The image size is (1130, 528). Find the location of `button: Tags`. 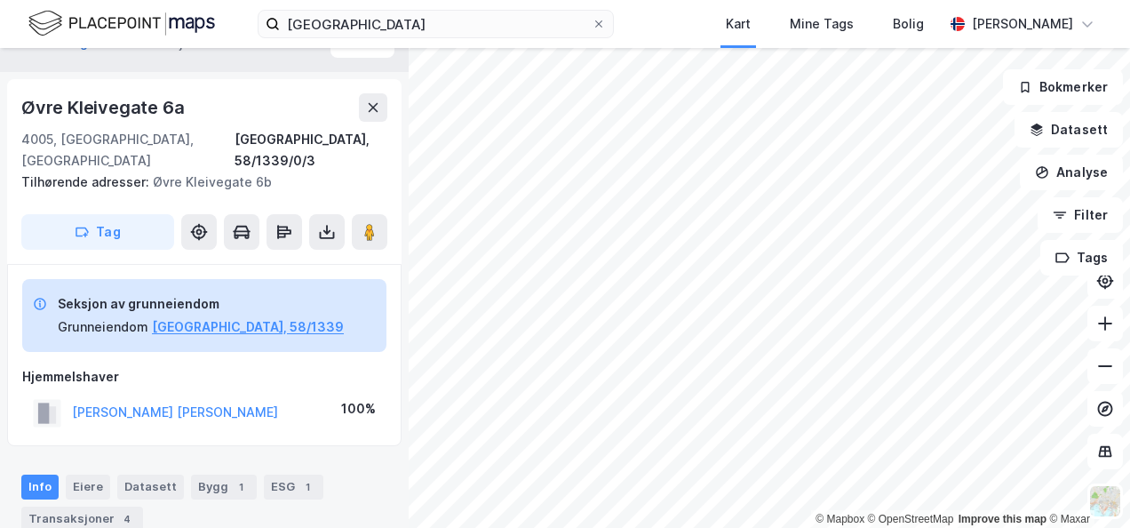

button: Tags is located at coordinates (1081, 258).